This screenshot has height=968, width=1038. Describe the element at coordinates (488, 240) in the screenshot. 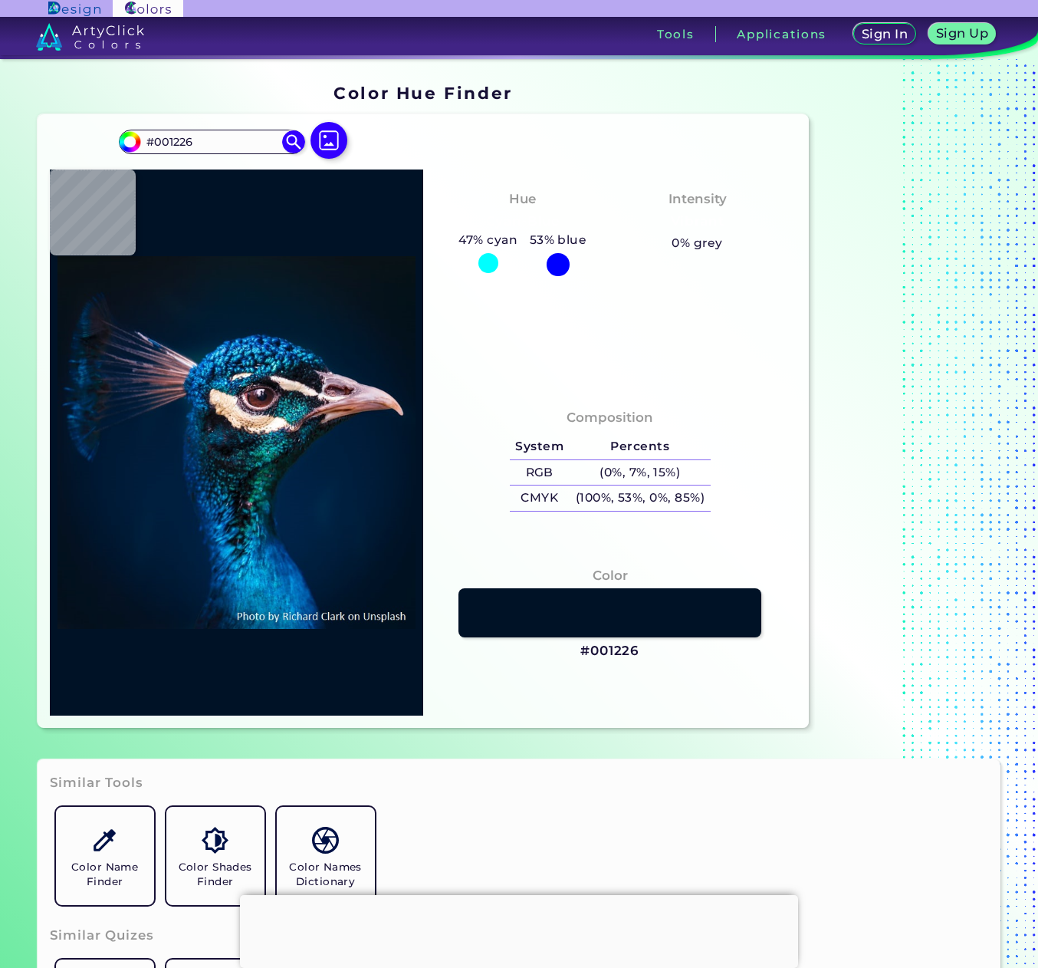

I see `h5: 47% cyan` at that location.